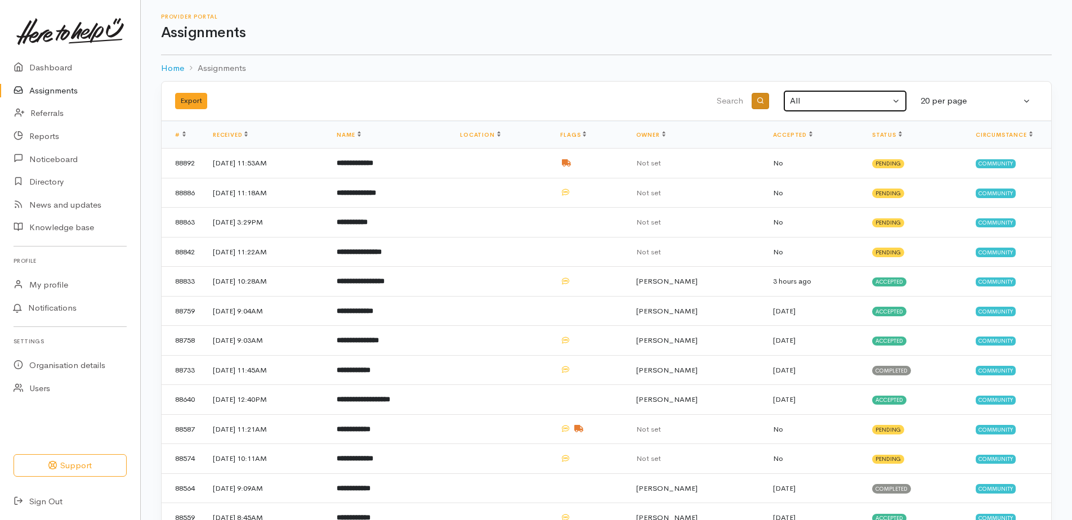  Describe the element at coordinates (182, 311) in the screenshot. I see `td: 88759` at that location.